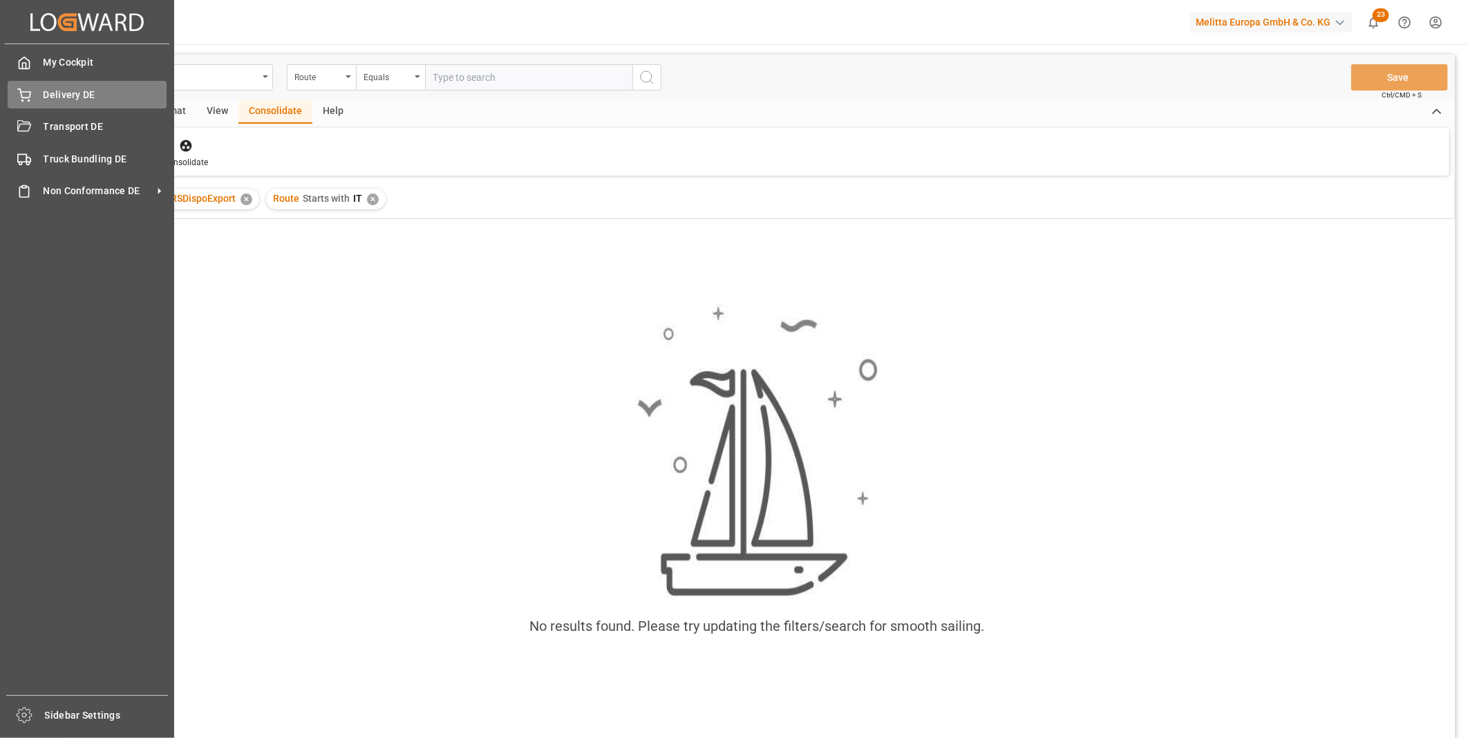 Image resolution: width=1468 pixels, height=738 pixels. I want to click on button: Help Center, so click(1405, 22).